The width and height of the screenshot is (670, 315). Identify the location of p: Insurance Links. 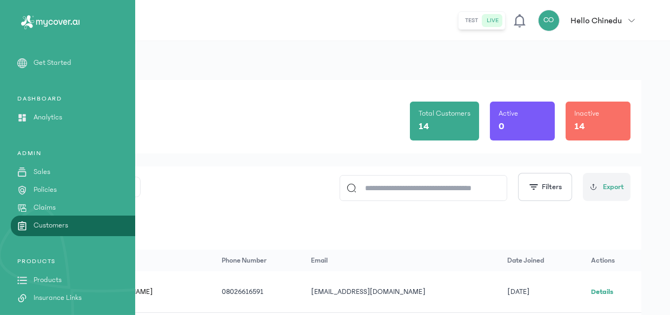
(57, 298).